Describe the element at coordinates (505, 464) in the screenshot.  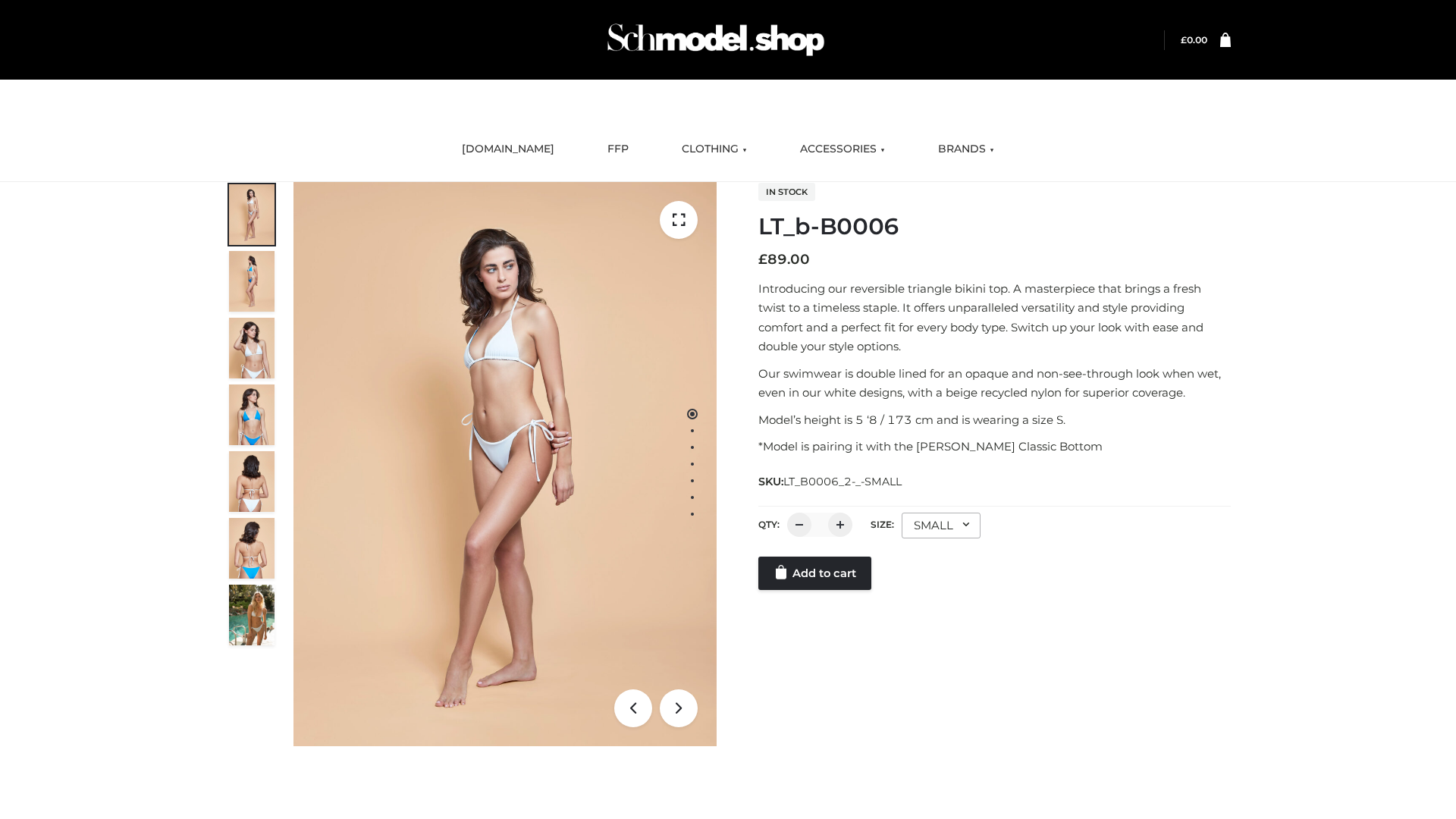
I see `img: ArielClassicBikiniTop_CloudNine_AzureSky_OW114ECO_1` at that location.